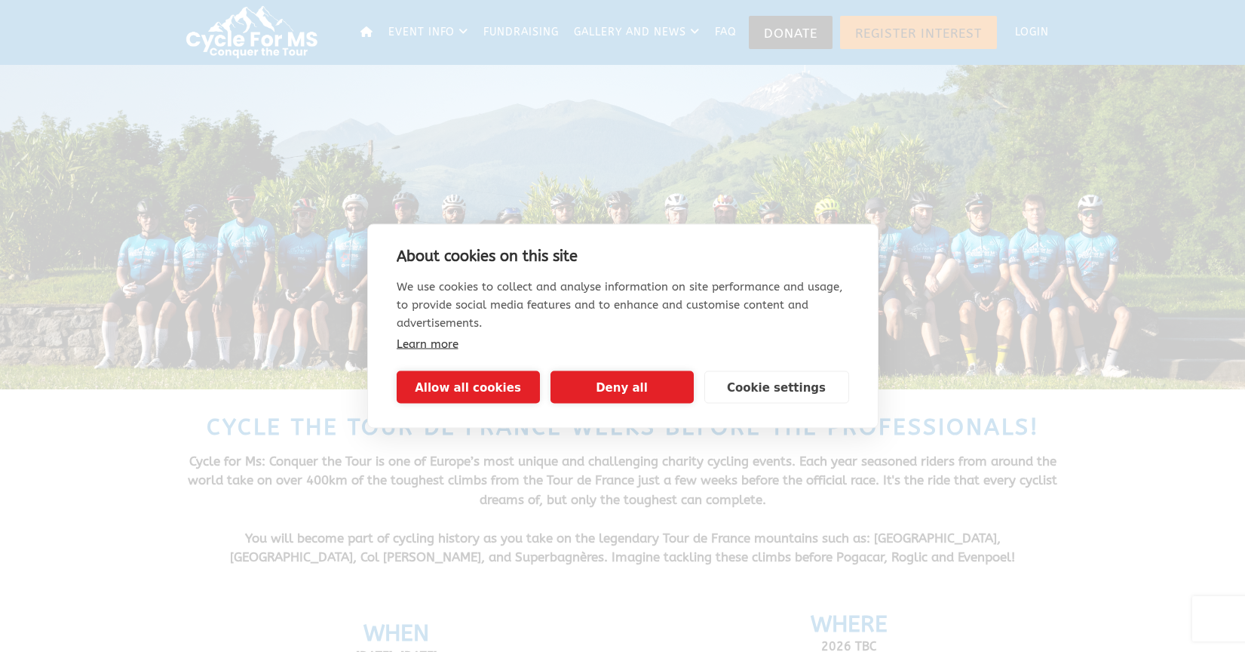 The width and height of the screenshot is (1245, 652). Describe the element at coordinates (487, 256) in the screenshot. I see `strong: About cookies on this site` at that location.